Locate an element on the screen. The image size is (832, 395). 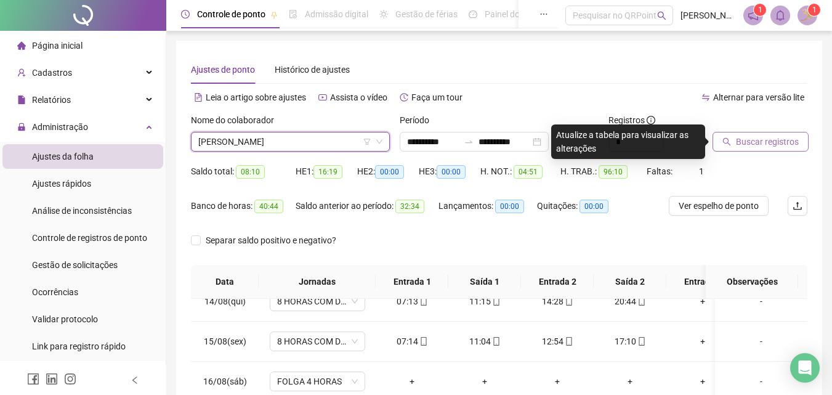
span: upload is located at coordinates (797, 206).